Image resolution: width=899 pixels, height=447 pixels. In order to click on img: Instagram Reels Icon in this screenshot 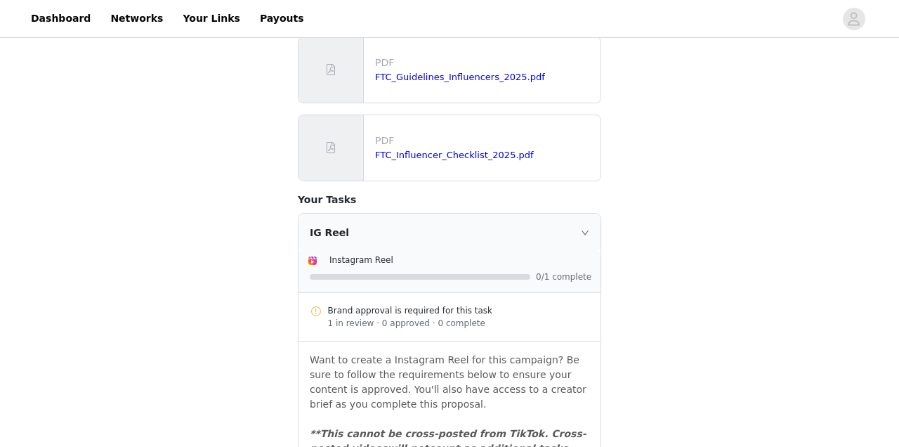, I will do `click(313, 261)`.